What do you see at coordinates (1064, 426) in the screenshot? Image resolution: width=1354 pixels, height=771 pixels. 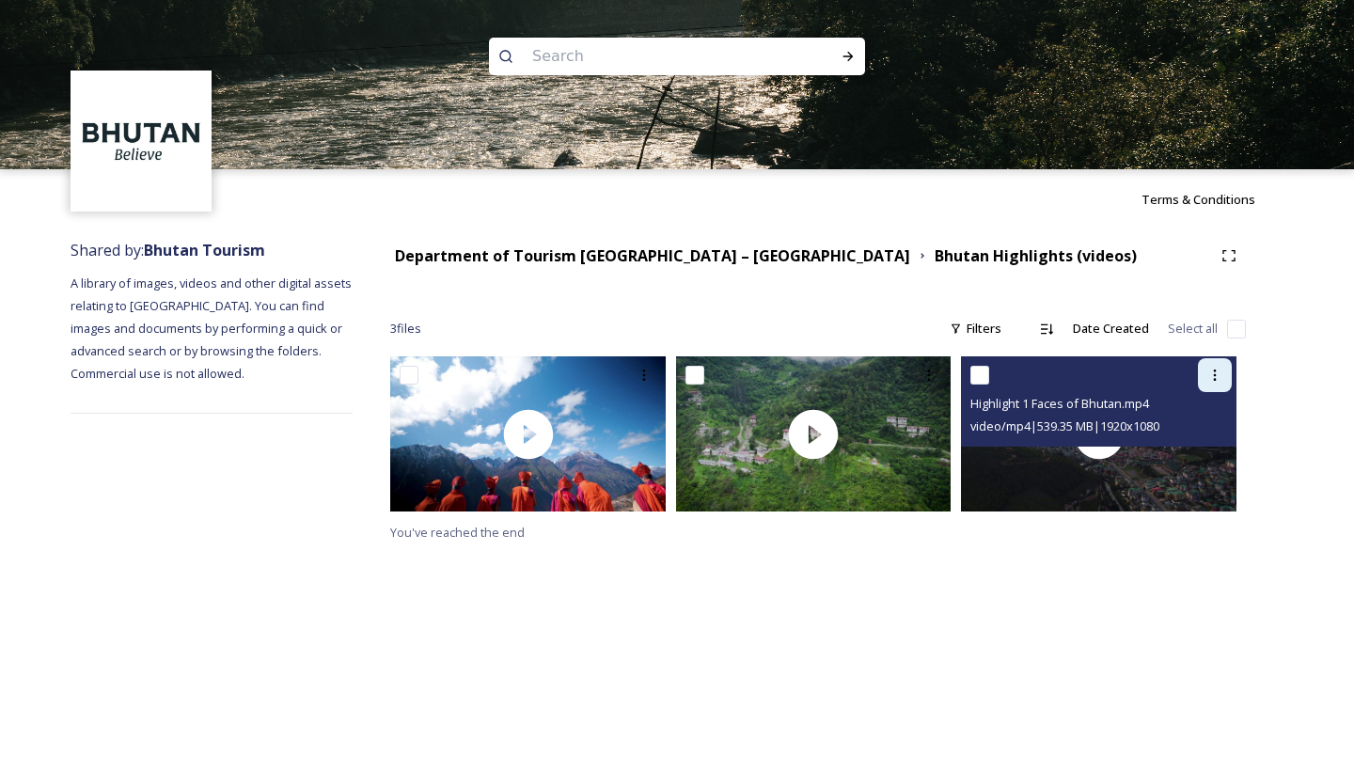 I see `span: video/mp4 | 539.35 MB | 1920 x 1080` at bounding box center [1064, 426].